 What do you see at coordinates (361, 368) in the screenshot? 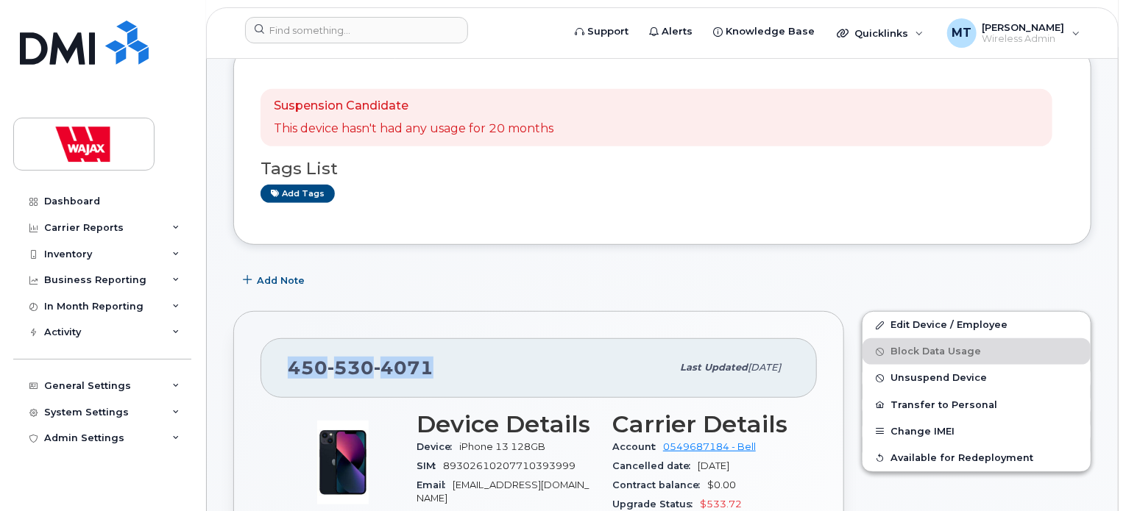
I see `span: 450` at bounding box center [361, 368].